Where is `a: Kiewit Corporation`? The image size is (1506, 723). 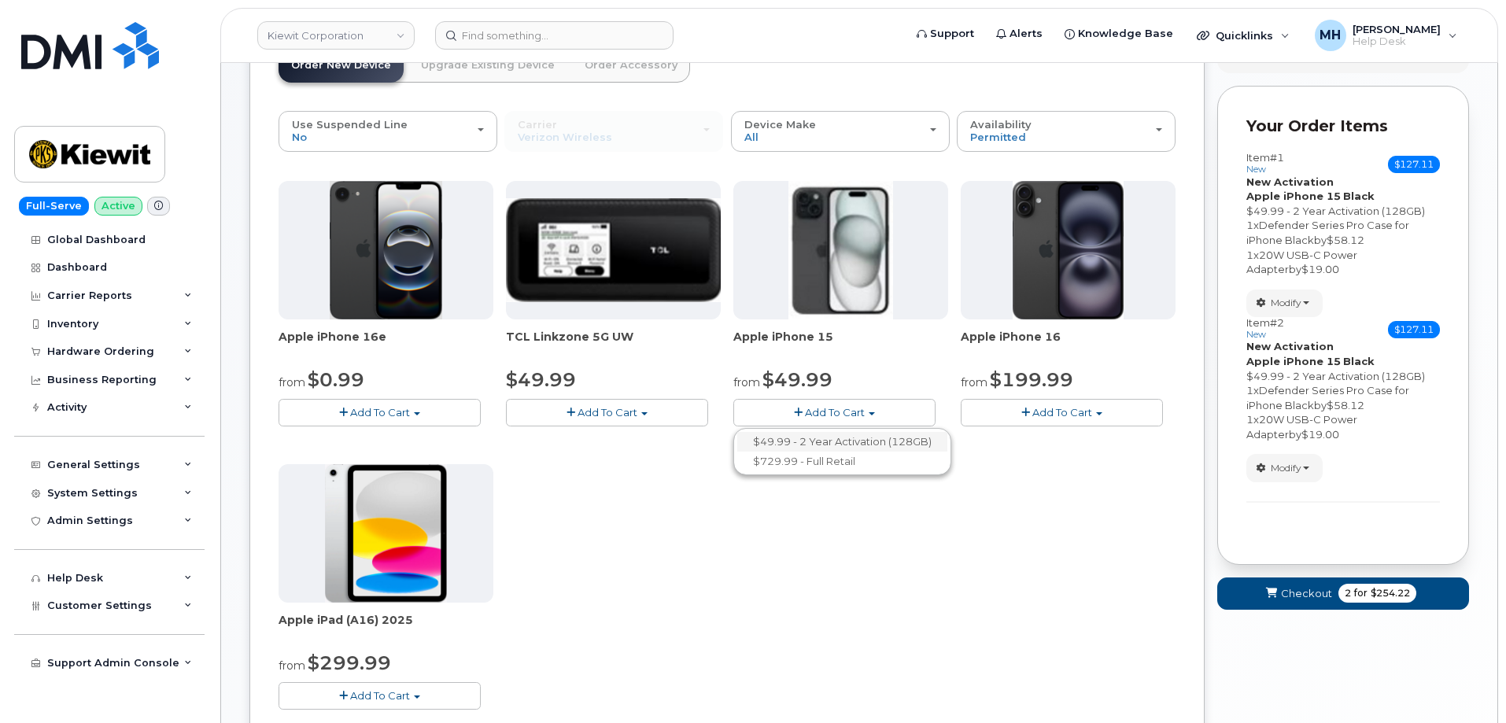
a: Kiewit Corporation is located at coordinates (336, 35).